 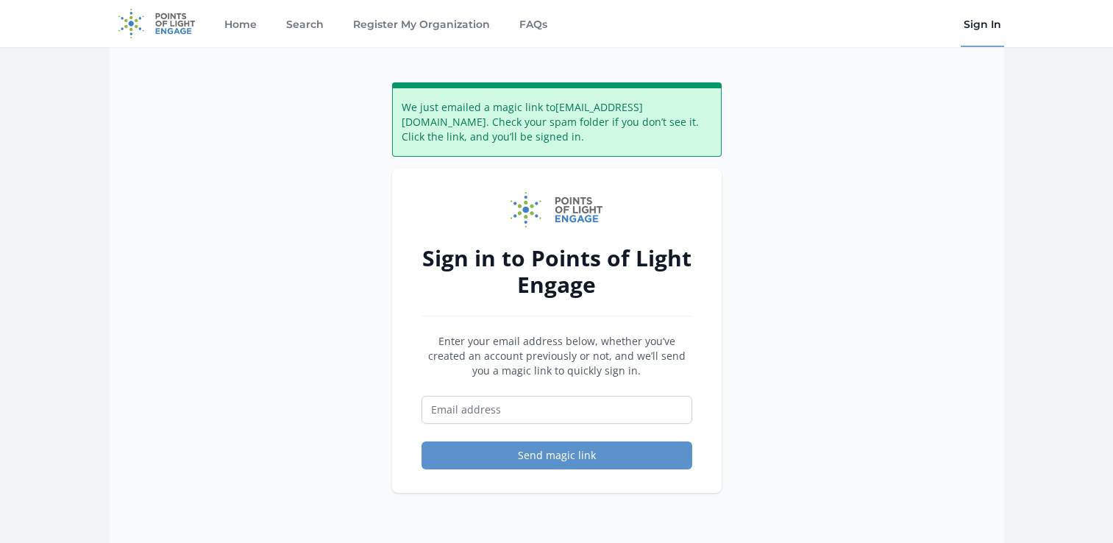 I want to click on img: Points of Light Engage logo, so click(x=557, y=210).